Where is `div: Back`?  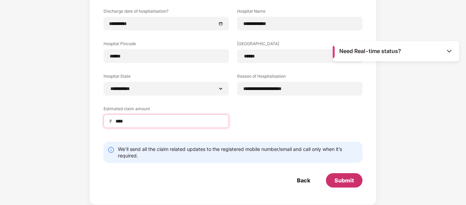 div: Back is located at coordinates (304, 180).